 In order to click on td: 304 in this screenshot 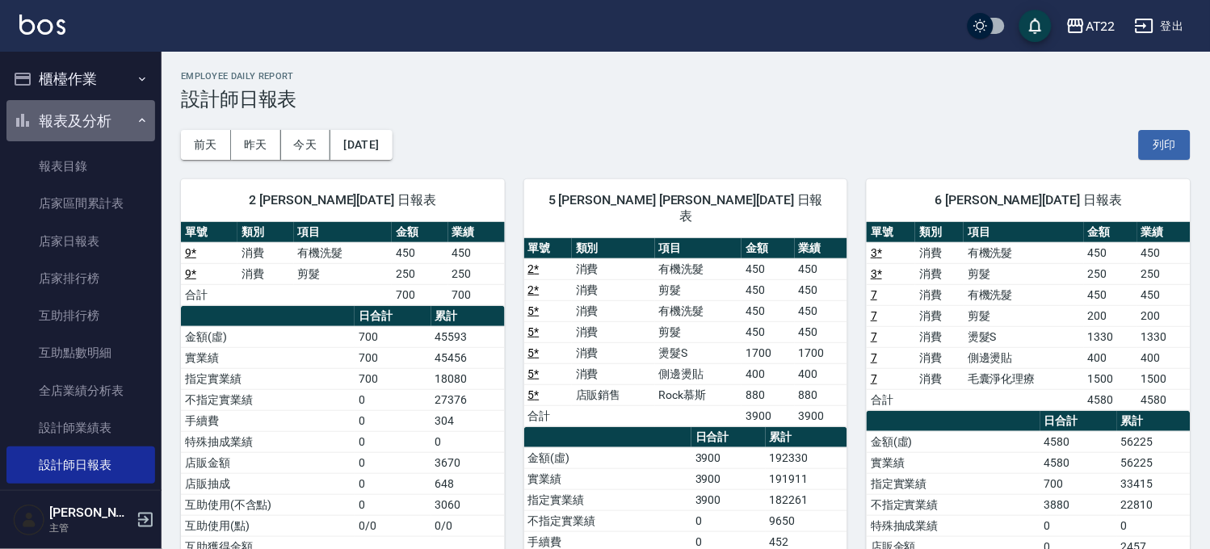, I will do `click(468, 421)`.